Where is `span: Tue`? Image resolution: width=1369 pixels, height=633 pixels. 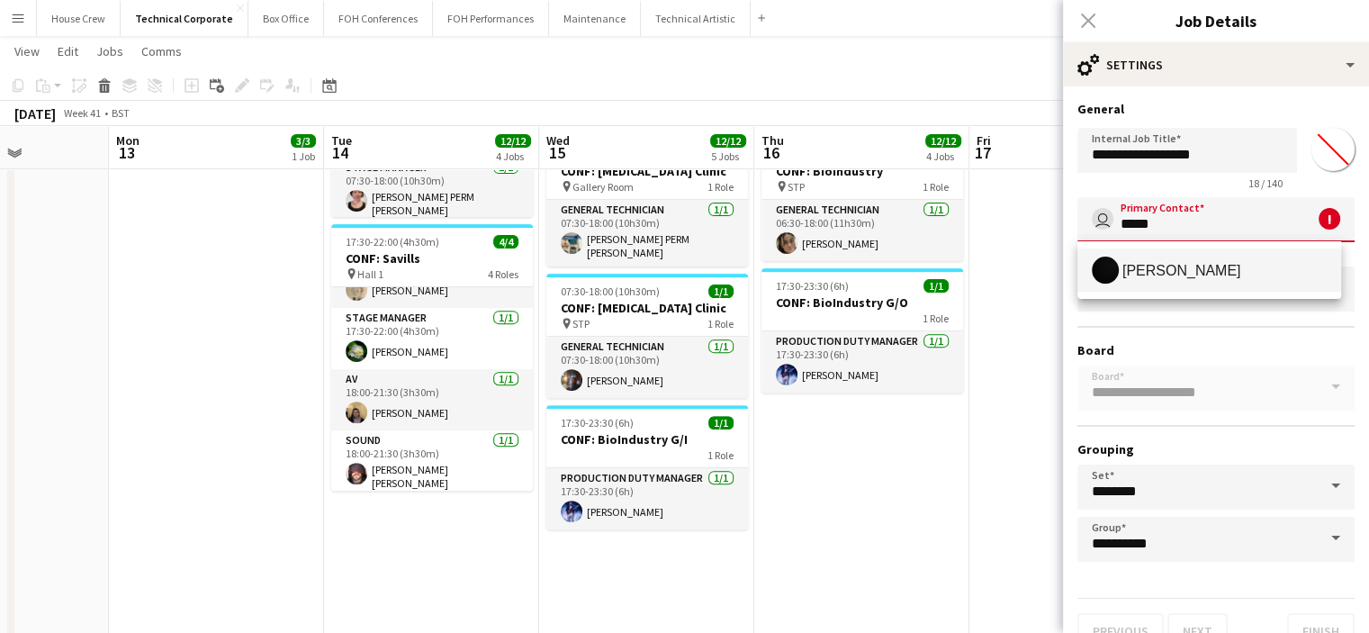 span: Tue is located at coordinates (341, 140).